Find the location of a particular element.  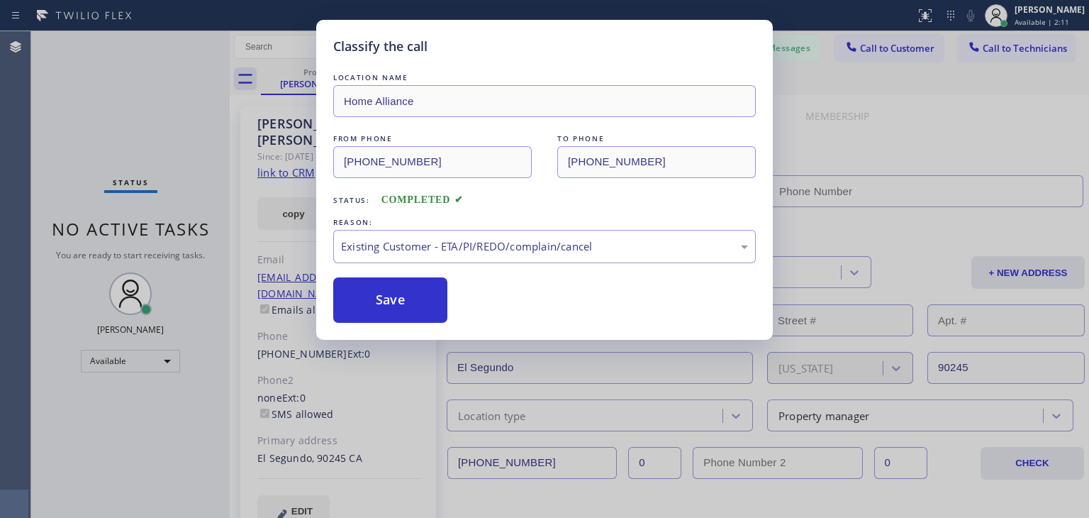

h5: Classify the call is located at coordinates (380, 46).